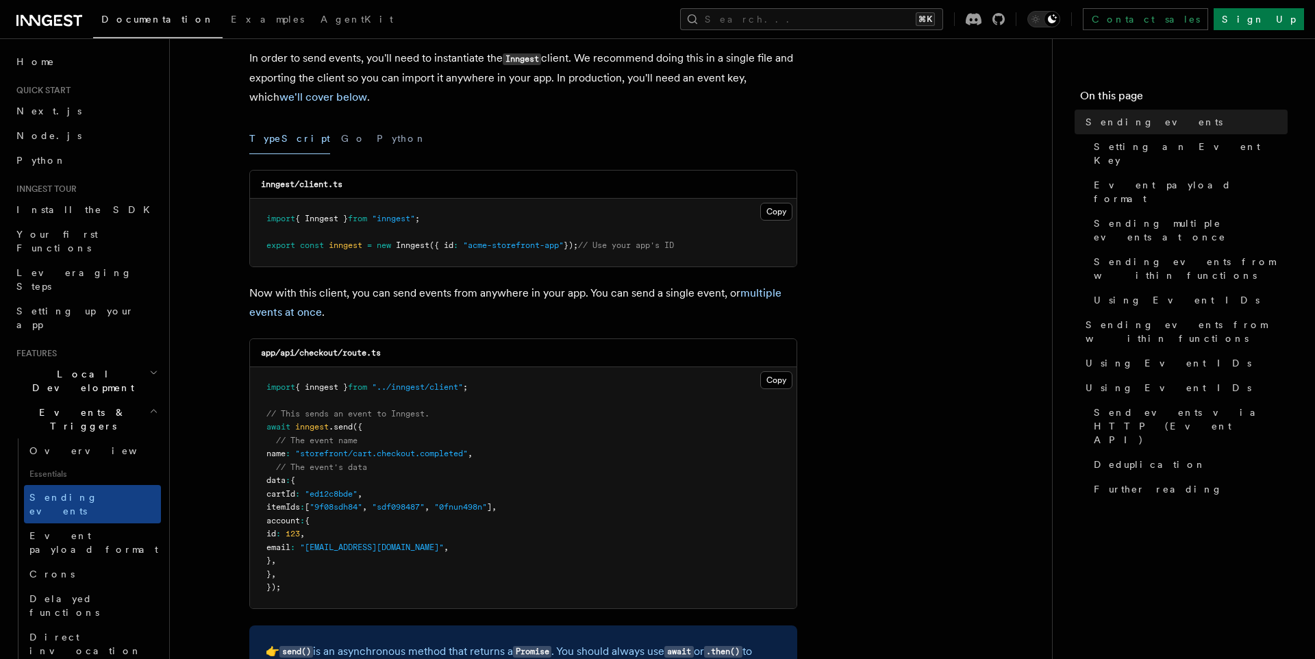 The height and width of the screenshot is (659, 1315). I want to click on span: Quick start, so click(40, 90).